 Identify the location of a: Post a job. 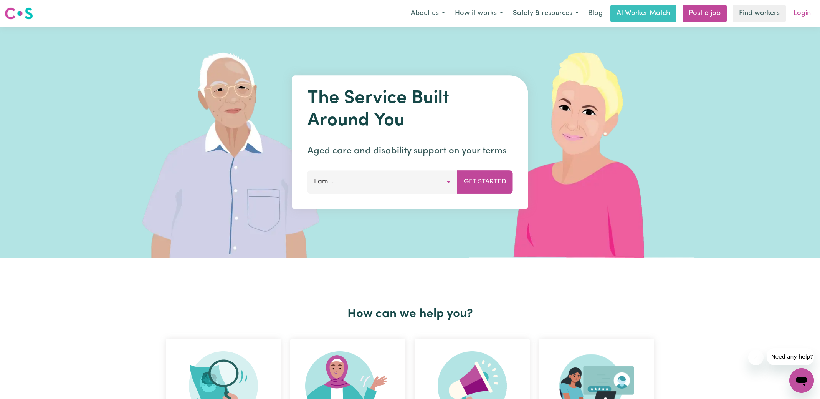
(705, 13).